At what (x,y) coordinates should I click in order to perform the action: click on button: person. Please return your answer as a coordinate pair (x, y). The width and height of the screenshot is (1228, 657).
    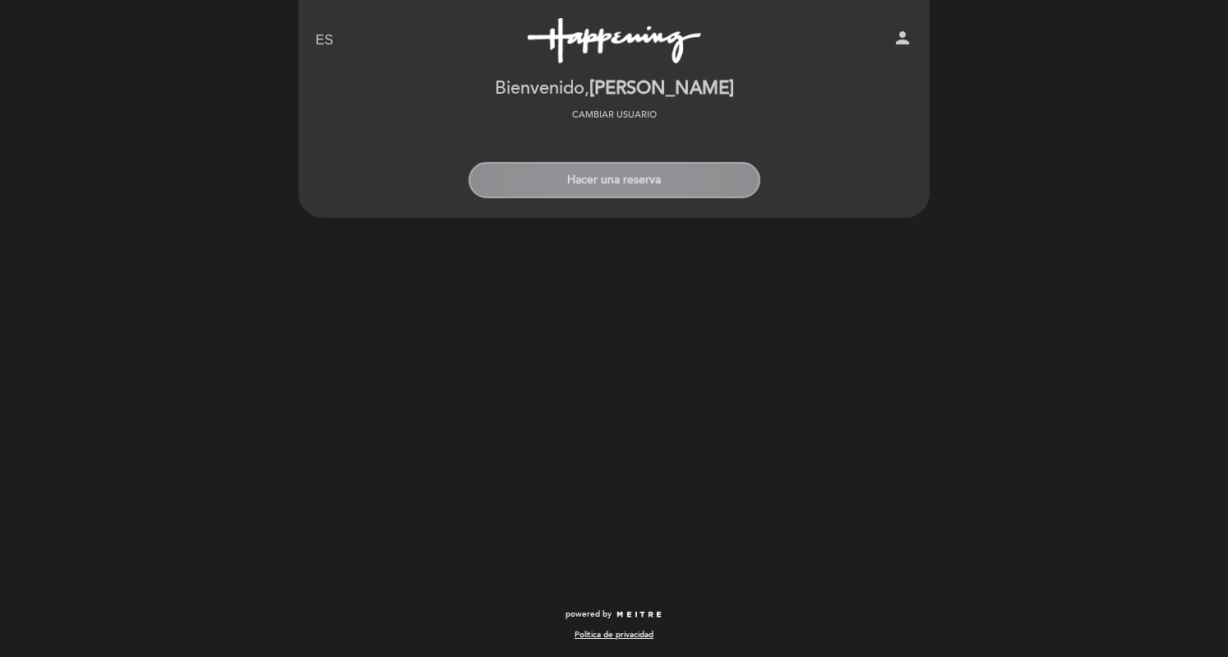
    Looking at the image, I should click on (903, 40).